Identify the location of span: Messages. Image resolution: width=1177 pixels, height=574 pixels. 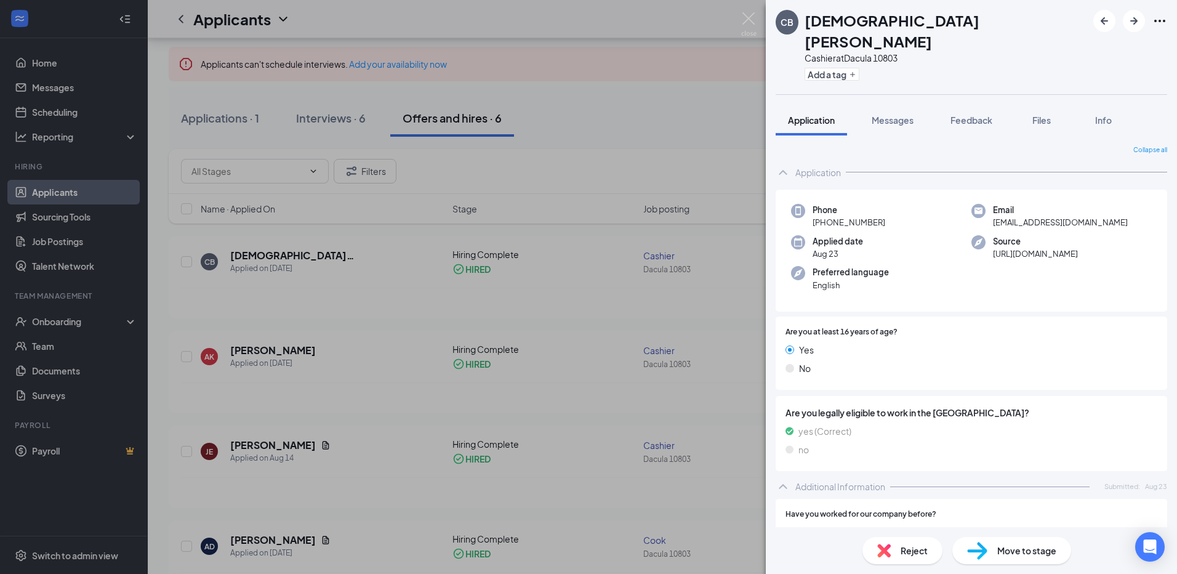
(893, 120).